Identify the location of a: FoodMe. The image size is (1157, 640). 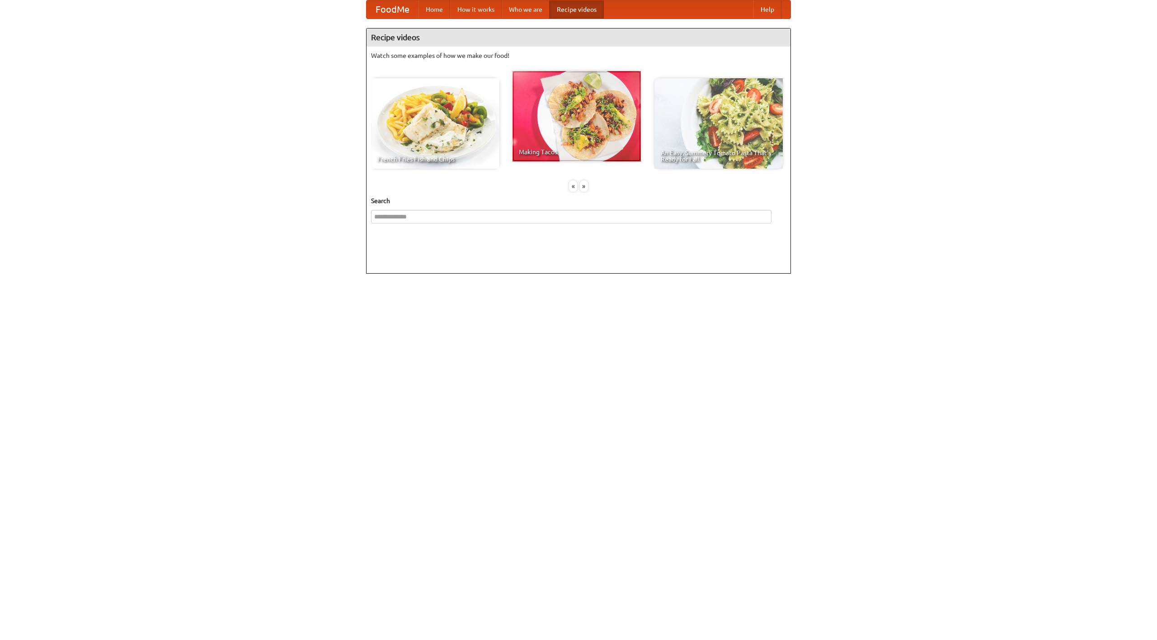
(392, 9).